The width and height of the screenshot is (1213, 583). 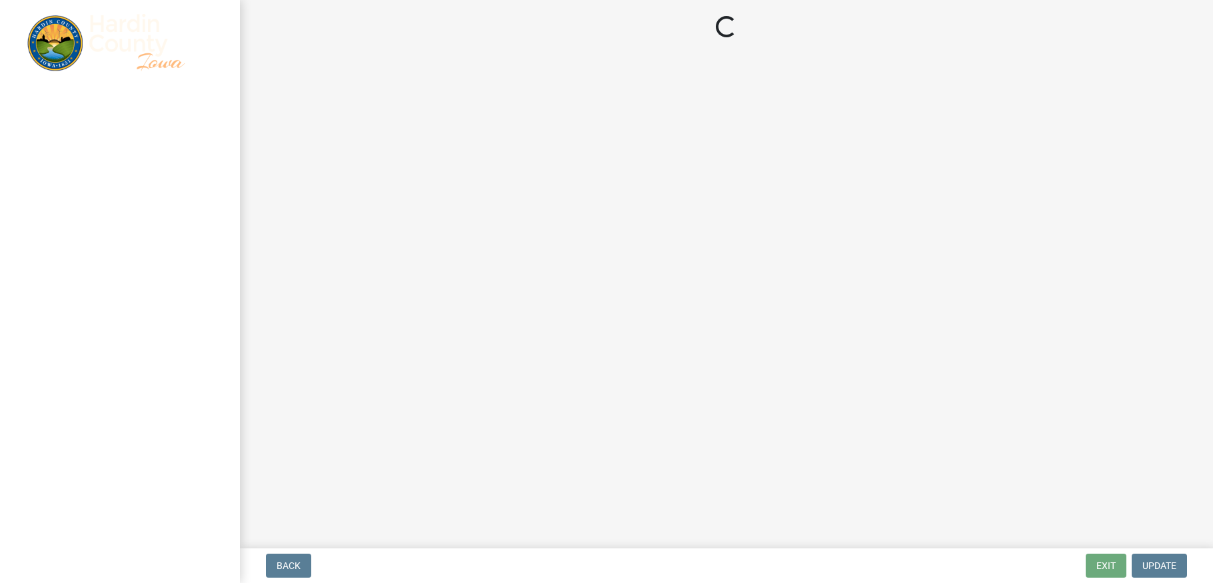 What do you see at coordinates (1105, 566) in the screenshot?
I see `button: Exit` at bounding box center [1105, 566].